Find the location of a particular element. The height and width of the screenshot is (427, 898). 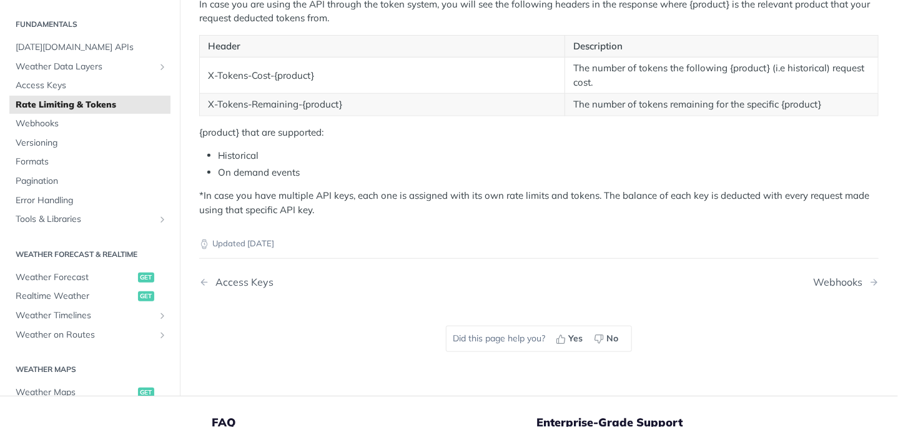

a: Weather Mapsget is located at coordinates (90, 392).